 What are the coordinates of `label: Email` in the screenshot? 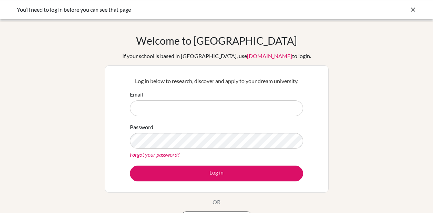 It's located at (136, 95).